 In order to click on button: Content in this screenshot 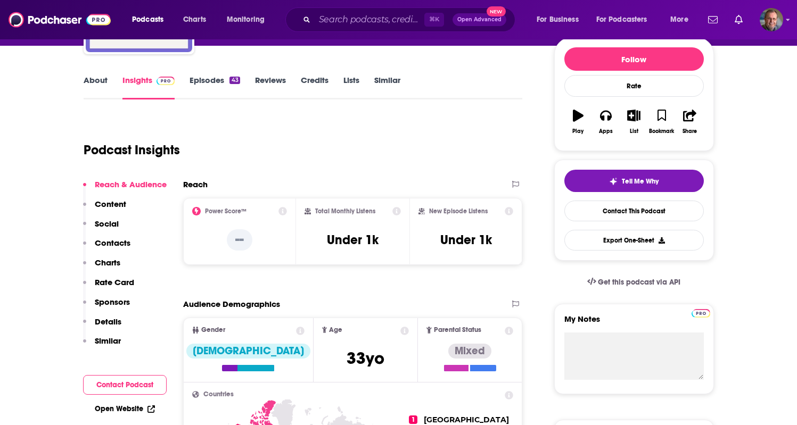, I will do `click(104, 209)`.